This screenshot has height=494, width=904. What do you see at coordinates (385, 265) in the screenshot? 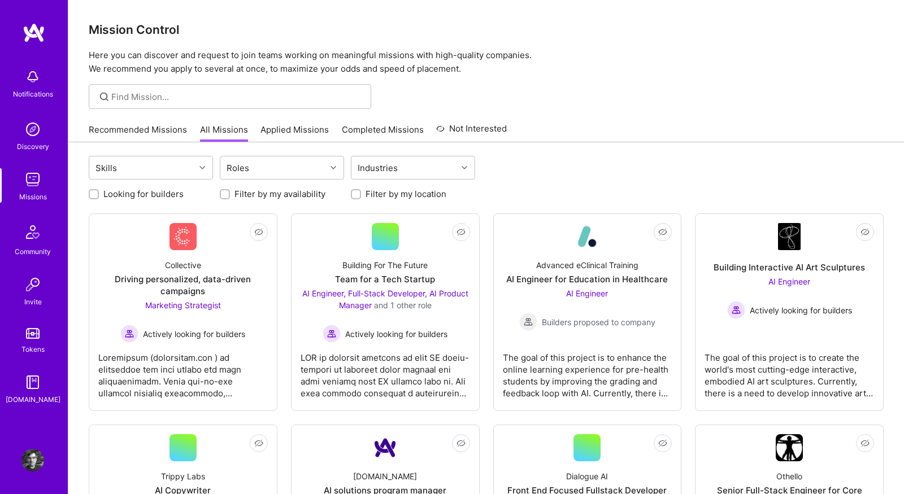
I see `div: Building For The Future` at bounding box center [385, 265].